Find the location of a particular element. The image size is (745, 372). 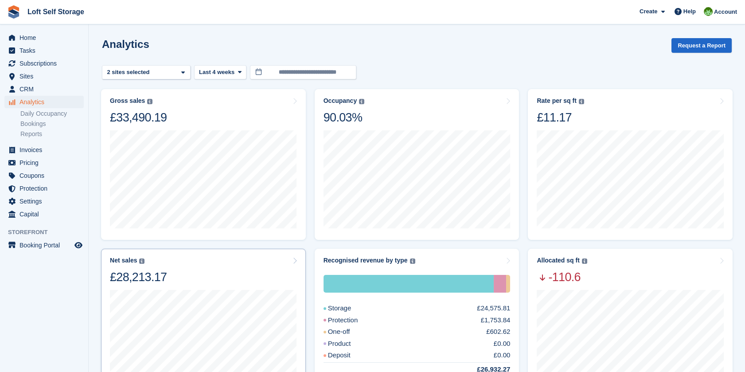

span: Settings is located at coordinates (46, 201).